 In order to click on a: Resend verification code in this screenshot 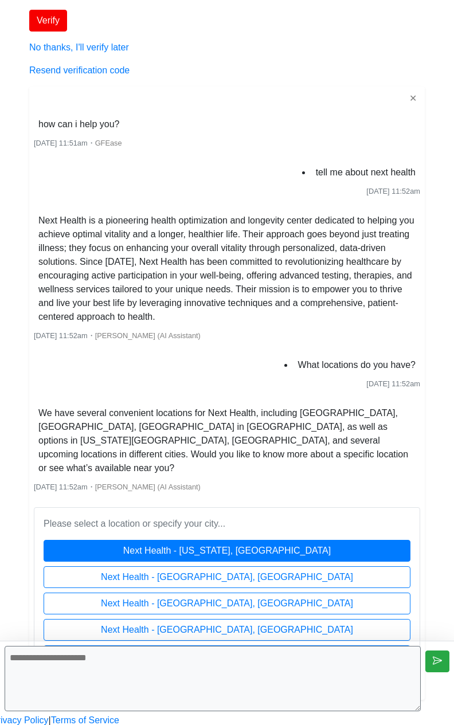, I will do `click(79, 70)`.